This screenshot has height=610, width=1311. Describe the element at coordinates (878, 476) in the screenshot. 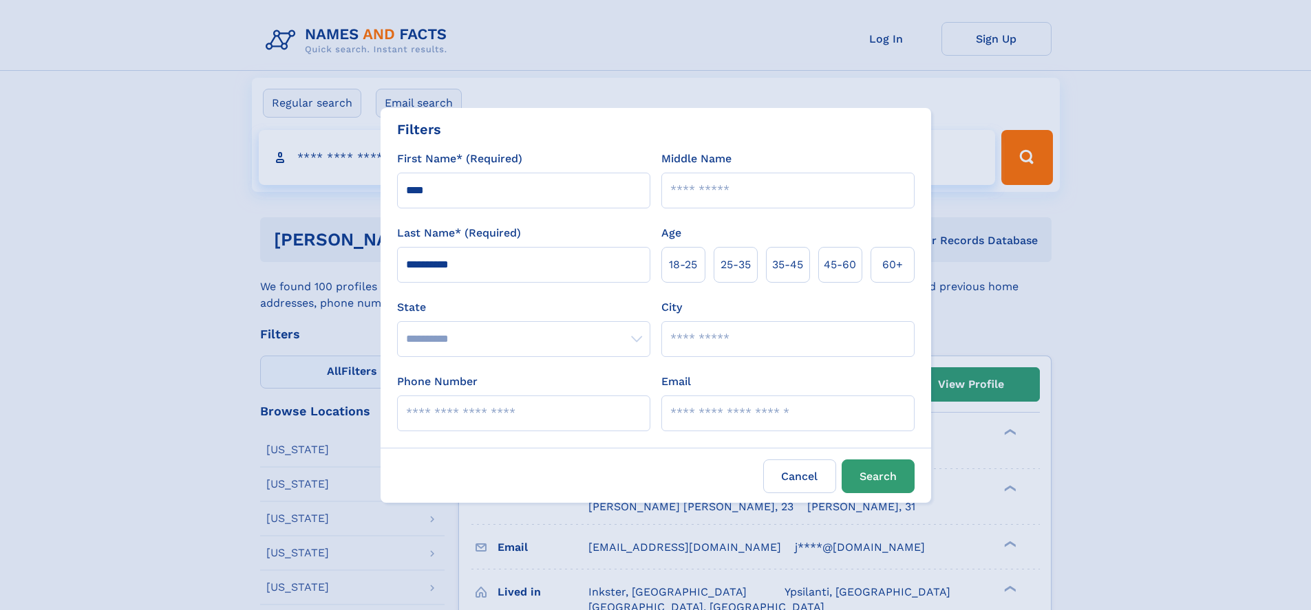

I see `button: Search` at that location.